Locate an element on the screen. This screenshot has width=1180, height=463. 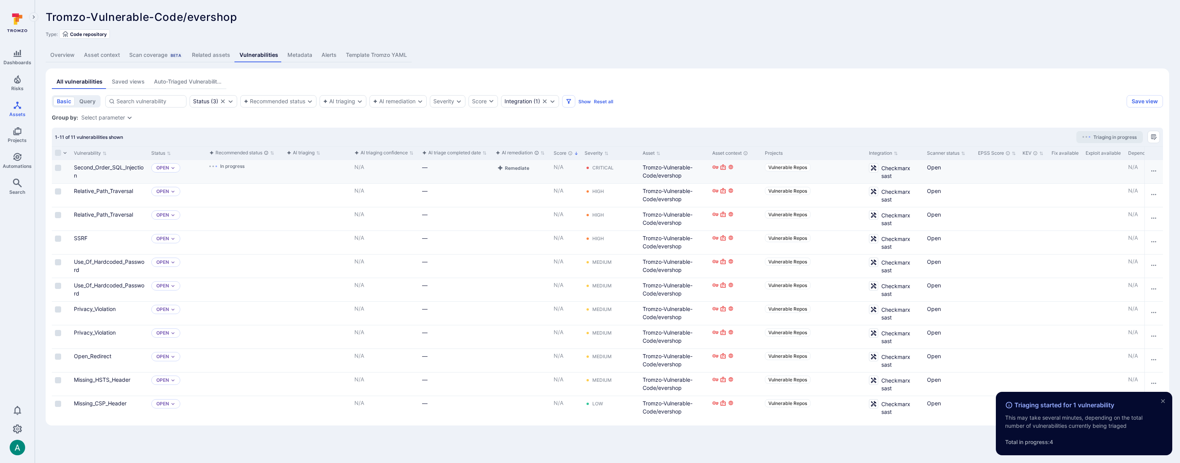
button: Sort by function(){return k.createElement(fN.A,{direction:"row",alignItems:"center",gap:4},k.crea... is located at coordinates (384, 153).